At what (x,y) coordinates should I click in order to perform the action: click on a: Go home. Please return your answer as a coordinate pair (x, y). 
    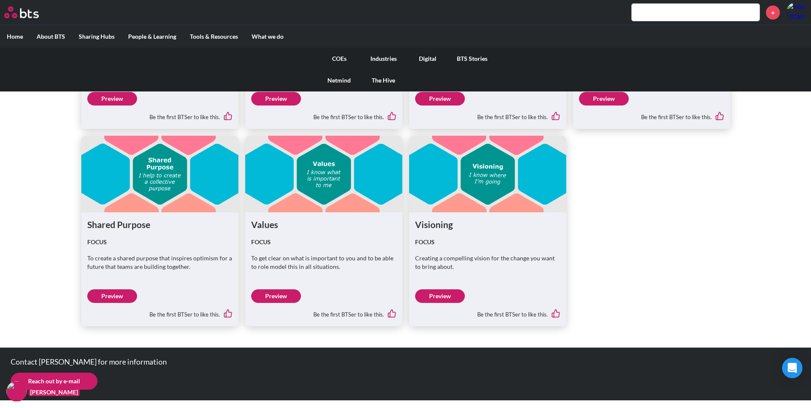
    Looking at the image, I should click on (29, 12).